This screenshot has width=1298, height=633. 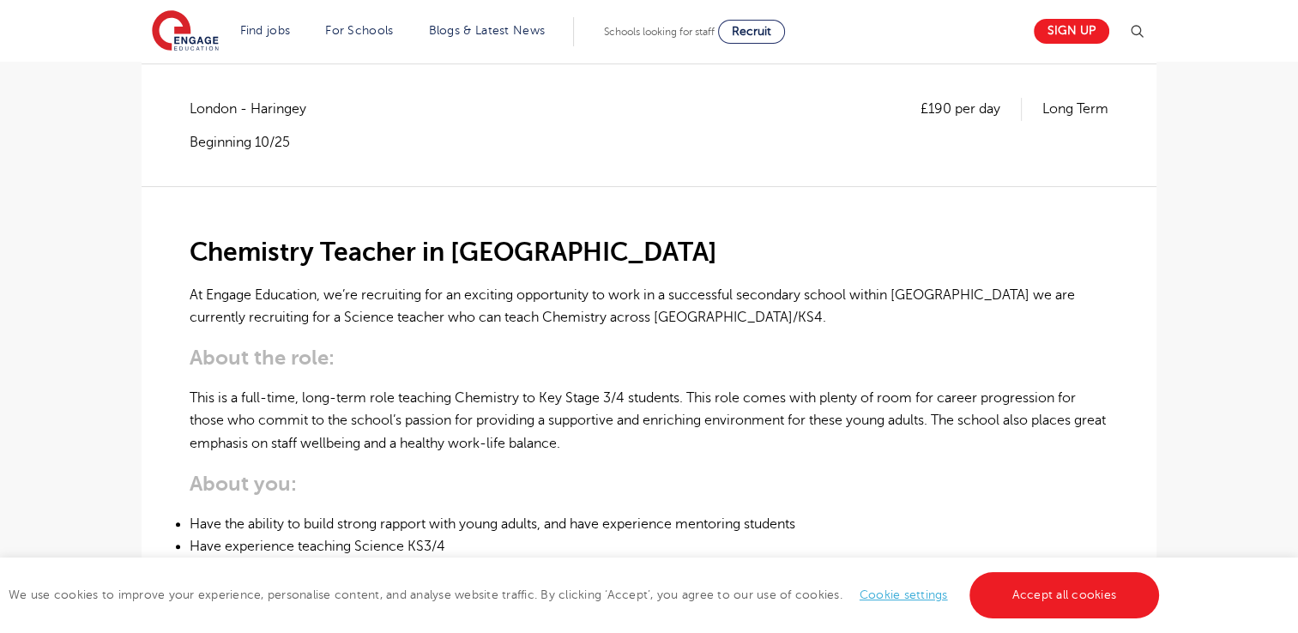 I want to click on h3: About the role:, so click(x=649, y=358).